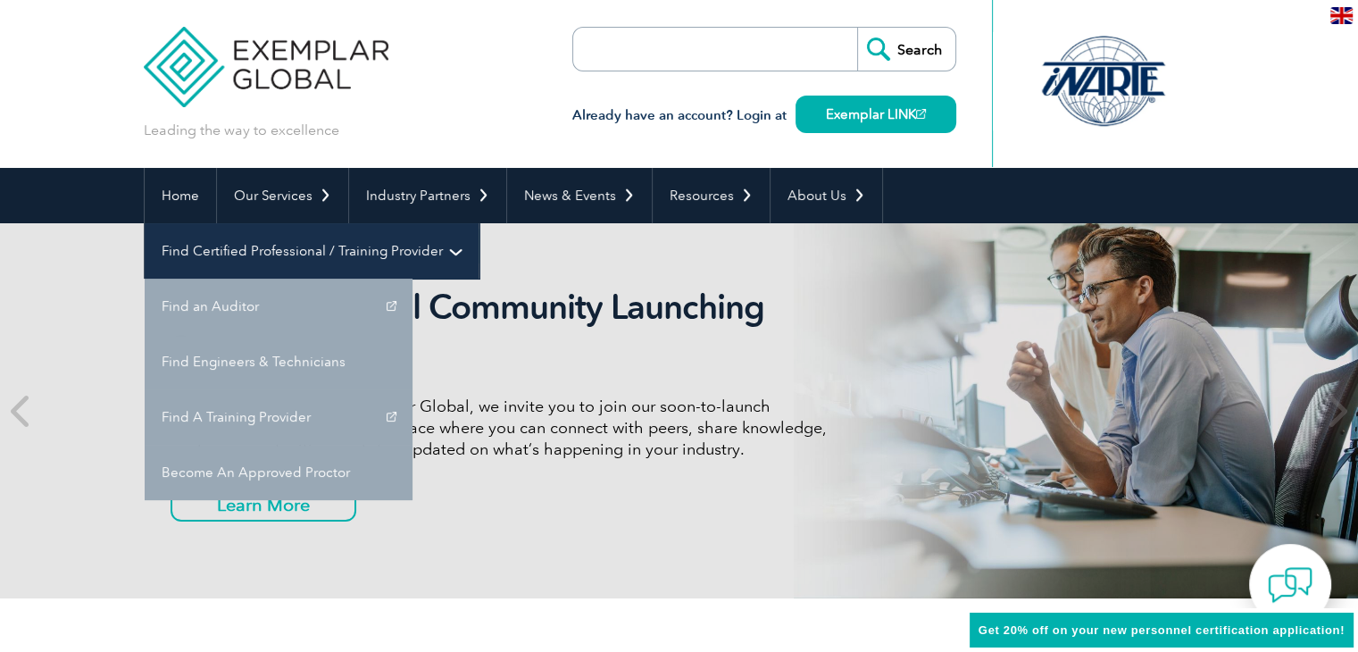 The height and width of the screenshot is (652, 1358). I want to click on img: contact-chat.png, so click(1290, 585).